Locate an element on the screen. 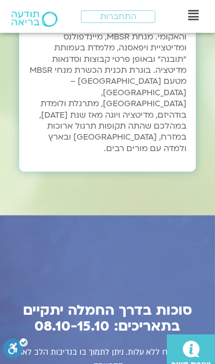 Image resolution: width=215 pixels, height=364 pixels. h2: סוכות בדרך החמלה יתקיים בתאריכים: 08.10-15.10 is located at coordinates (107, 319).